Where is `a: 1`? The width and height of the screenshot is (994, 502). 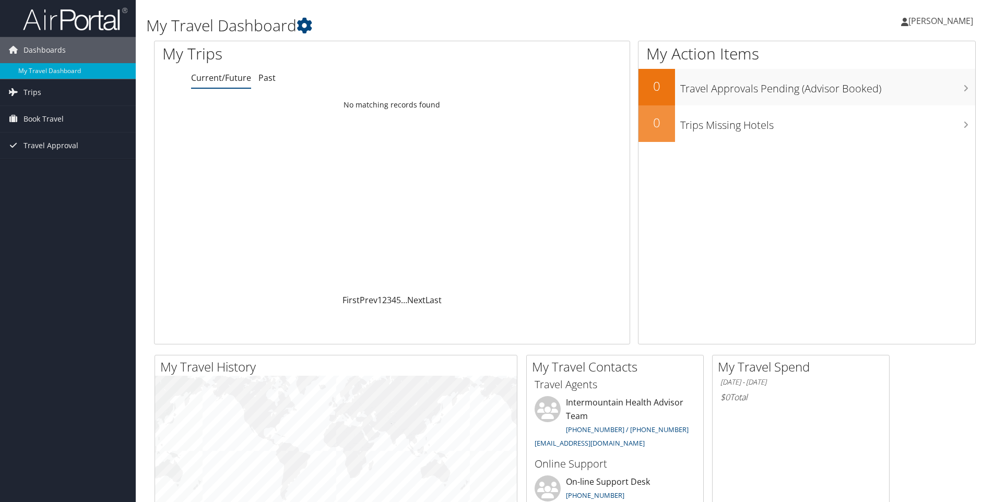 a: 1 is located at coordinates (380, 300).